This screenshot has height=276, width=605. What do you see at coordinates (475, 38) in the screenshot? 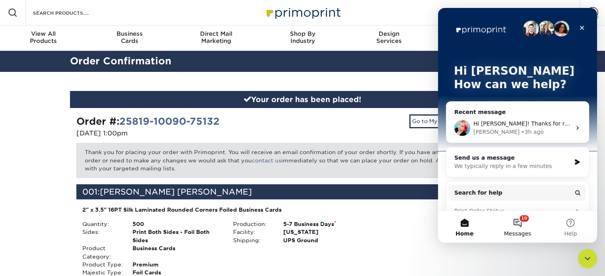
I see `a: Resources& Templates` at bounding box center [475, 38].